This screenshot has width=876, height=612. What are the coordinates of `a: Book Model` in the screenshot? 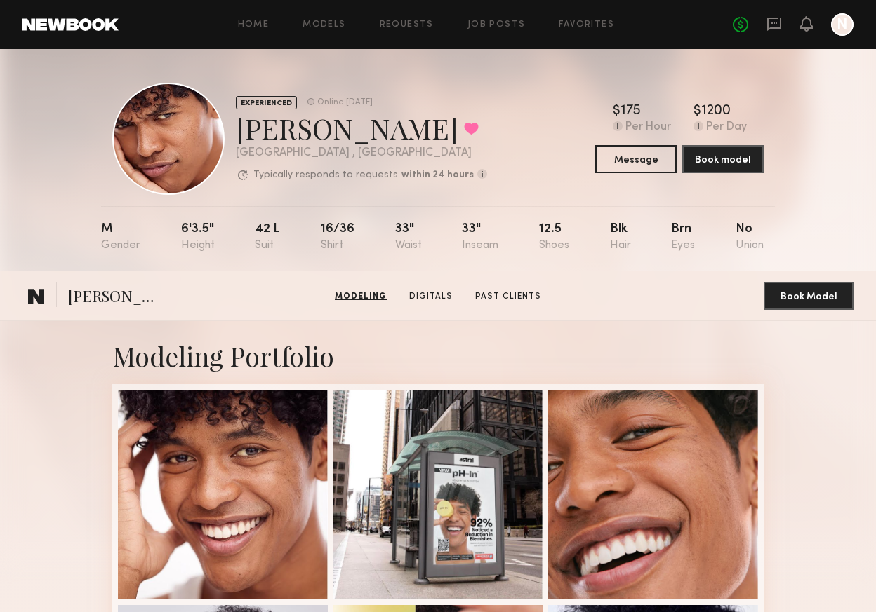 It's located at (808, 295).